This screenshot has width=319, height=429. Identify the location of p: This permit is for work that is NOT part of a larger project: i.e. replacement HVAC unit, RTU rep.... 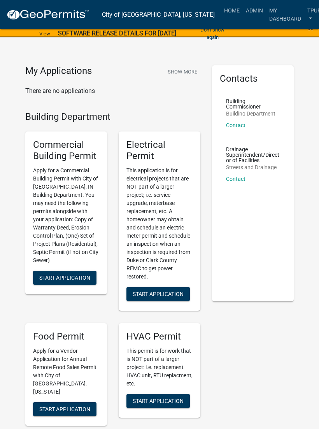
(160, 367).